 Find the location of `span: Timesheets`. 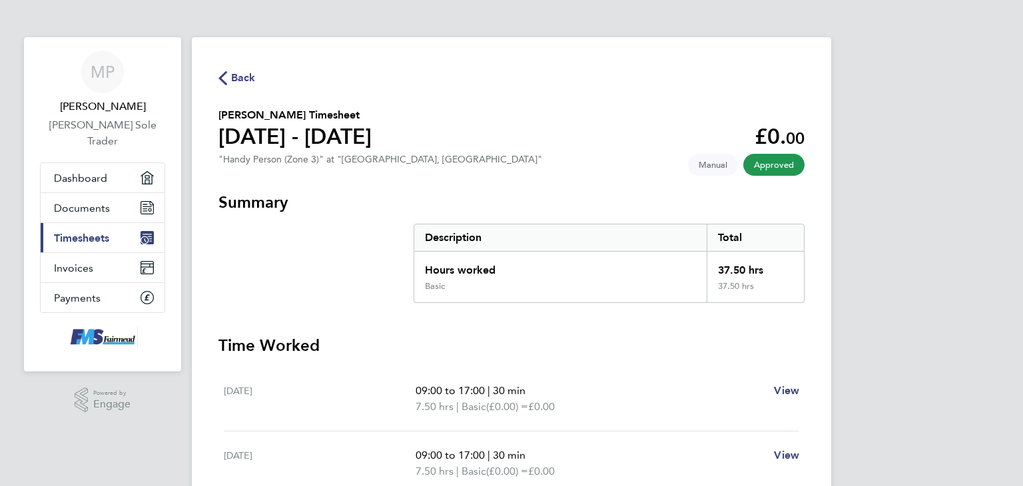

span: Timesheets is located at coordinates (81, 238).